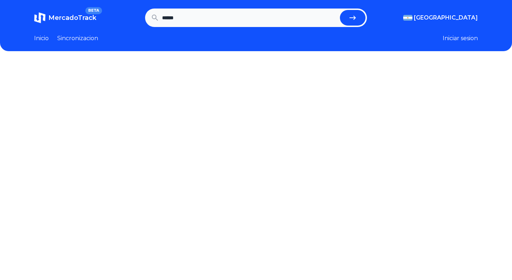 Image resolution: width=512 pixels, height=280 pixels. Describe the element at coordinates (72, 18) in the screenshot. I see `span: MercadoTrack` at that location.